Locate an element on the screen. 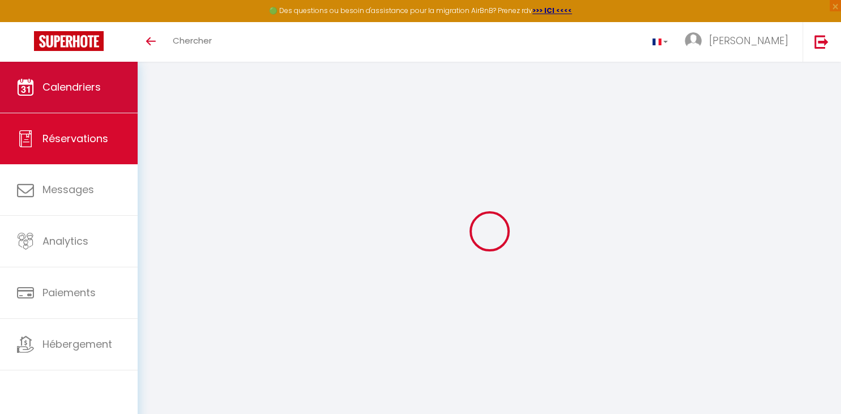 The height and width of the screenshot is (414, 841). a: >>> ICI <<<< is located at coordinates (552, 10).